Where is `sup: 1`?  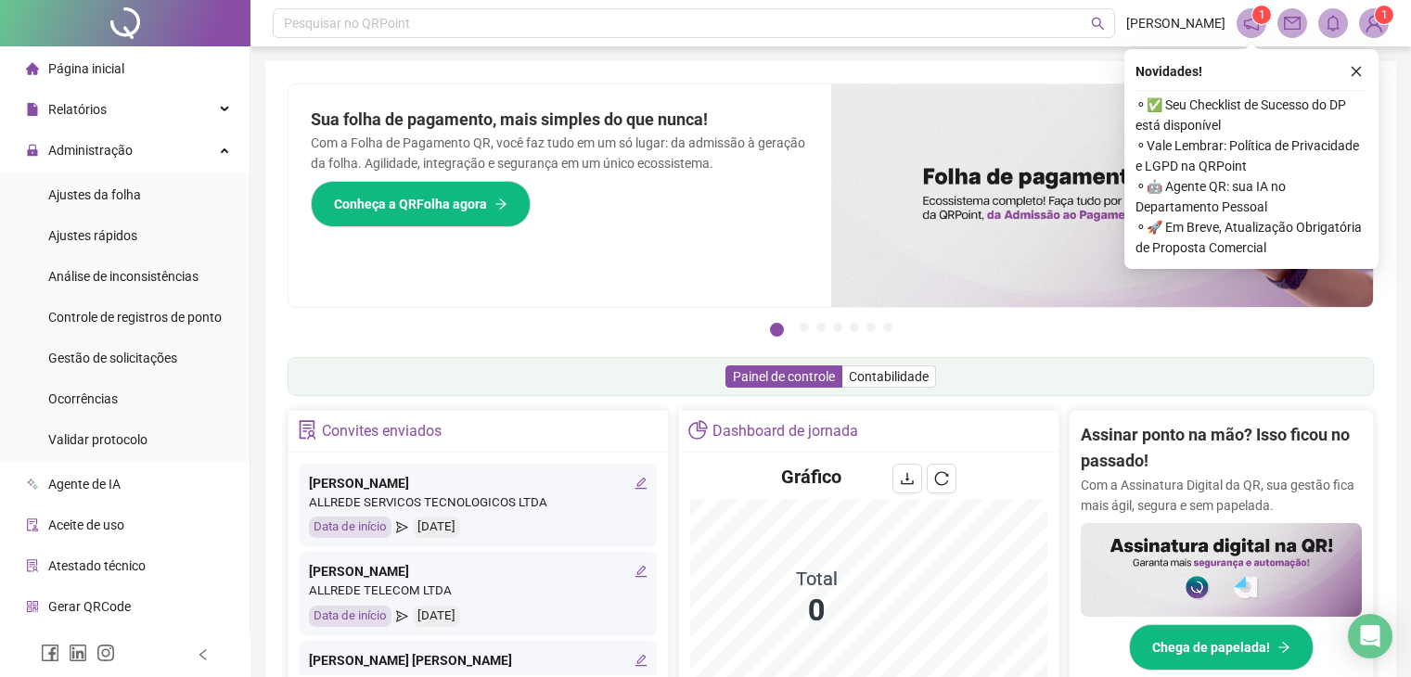 sup: 1 is located at coordinates (1261, 15).